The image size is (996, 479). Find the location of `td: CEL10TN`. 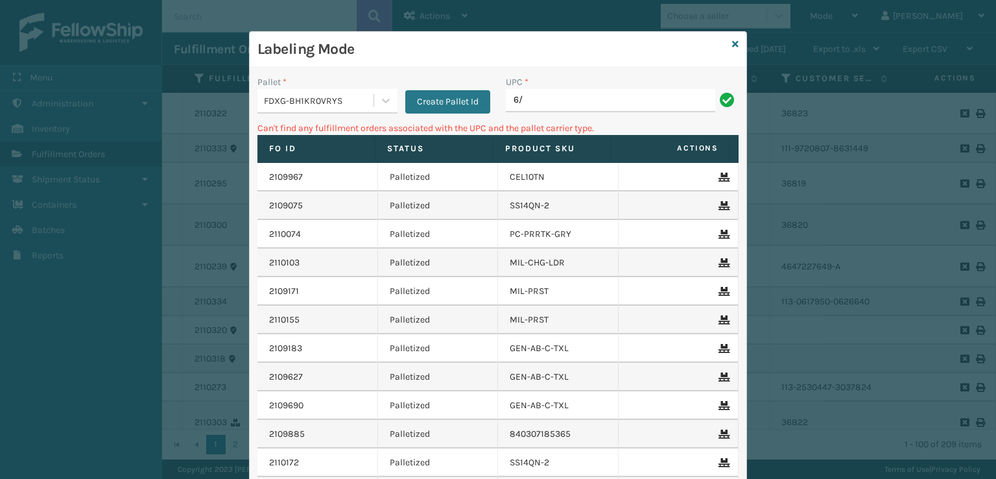

td: CEL10TN is located at coordinates (558, 177).